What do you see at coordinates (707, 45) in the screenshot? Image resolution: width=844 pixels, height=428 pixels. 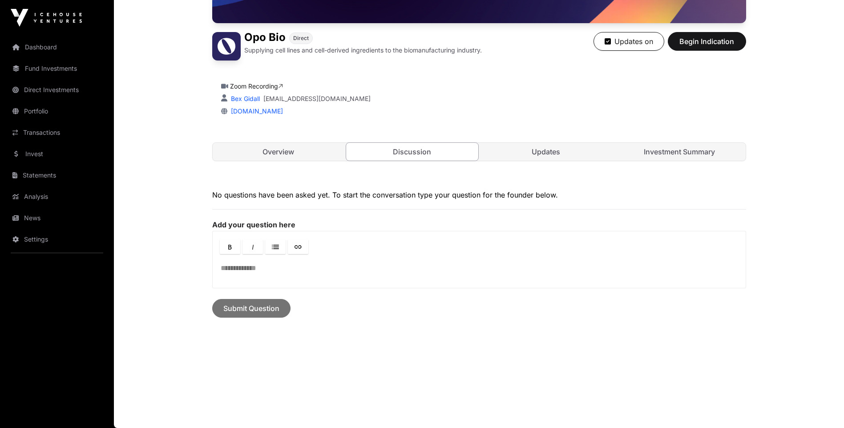 I see `a: Begin Indication` at bounding box center [707, 45].